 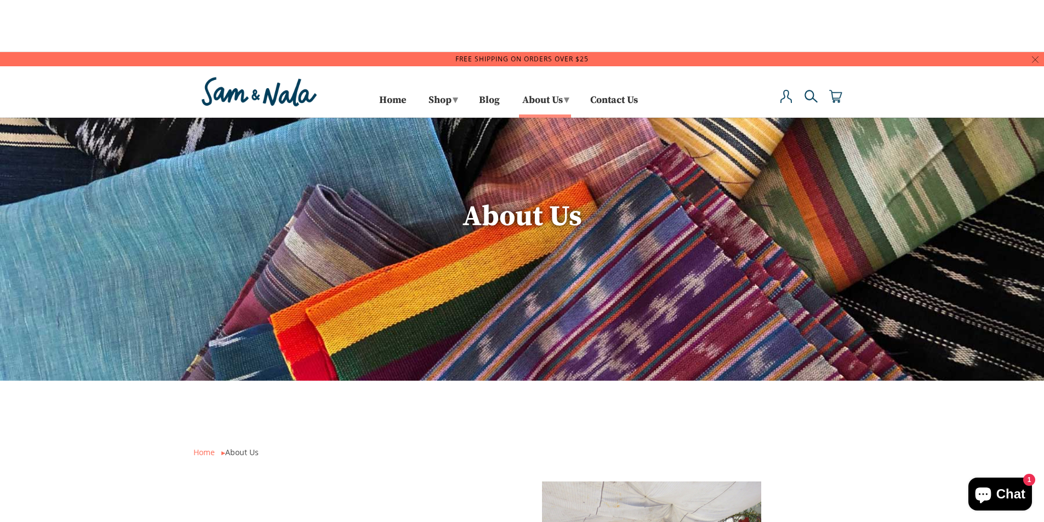 I want to click on a: Free Shipping on orders over $25, so click(x=521, y=59).